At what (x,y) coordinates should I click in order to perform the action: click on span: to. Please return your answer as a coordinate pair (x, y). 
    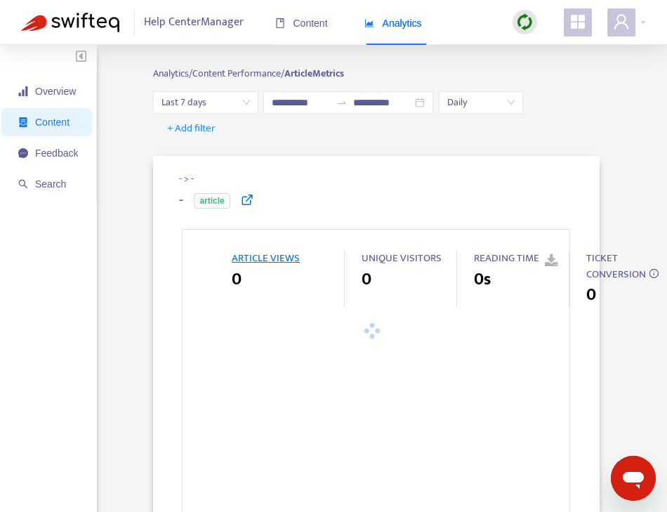
    Looking at the image, I should click on (342, 102).